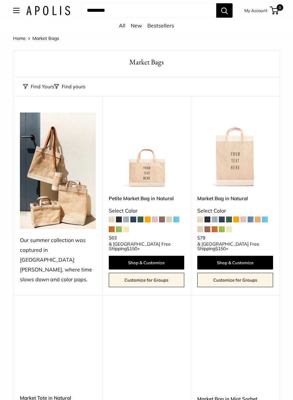 The image size is (293, 400). I want to click on a: description_Make it yours with custom printed text.description_The Original Market bag in its 4 n..., so click(58, 350).